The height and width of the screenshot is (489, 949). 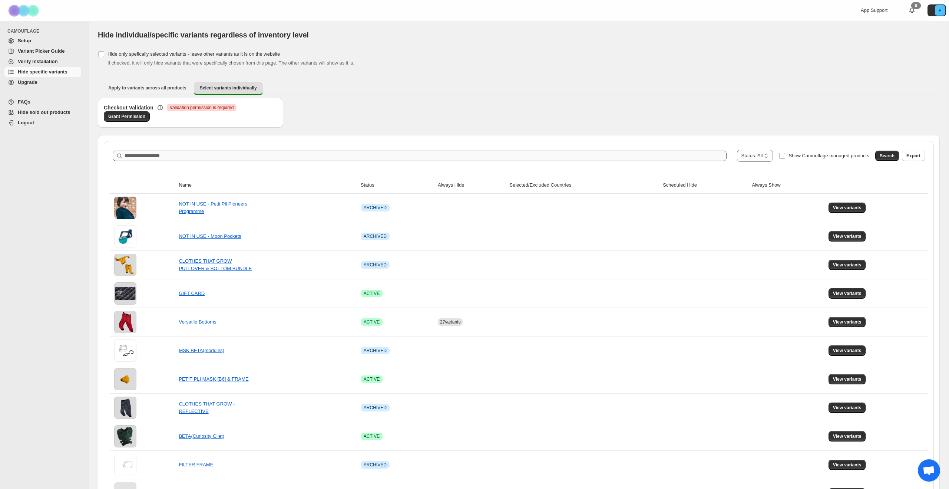 I want to click on button: Avatar with initials P, so click(x=937, y=10).